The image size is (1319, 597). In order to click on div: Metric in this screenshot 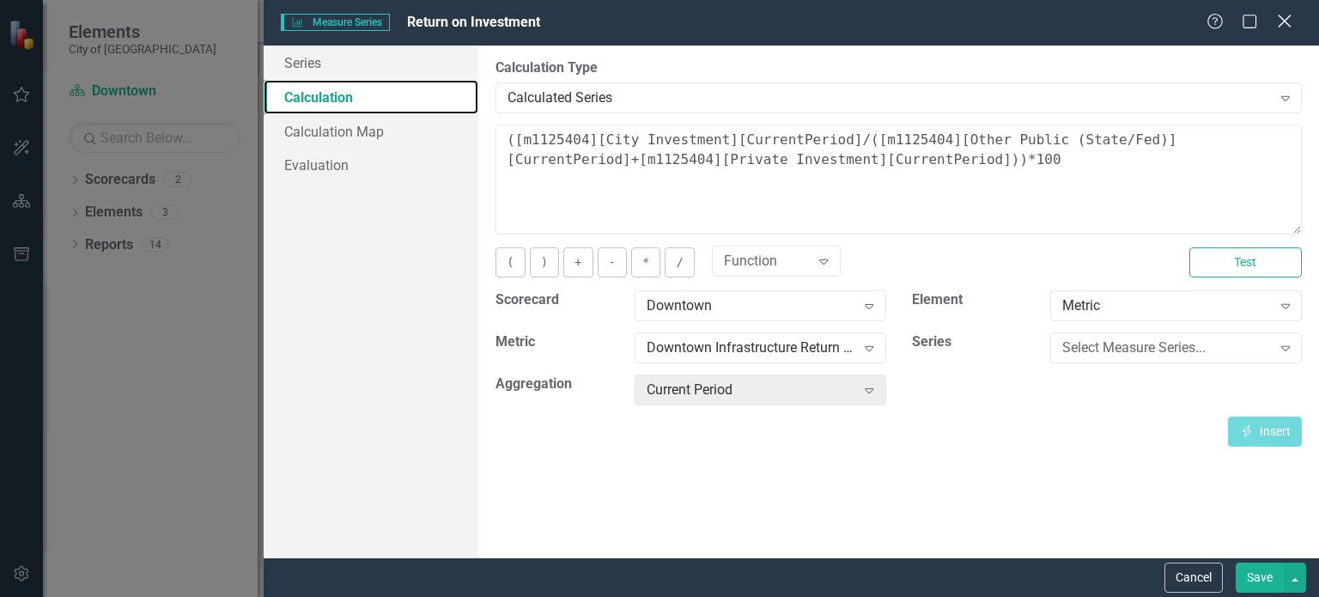, I will do `click(1167, 306)`.